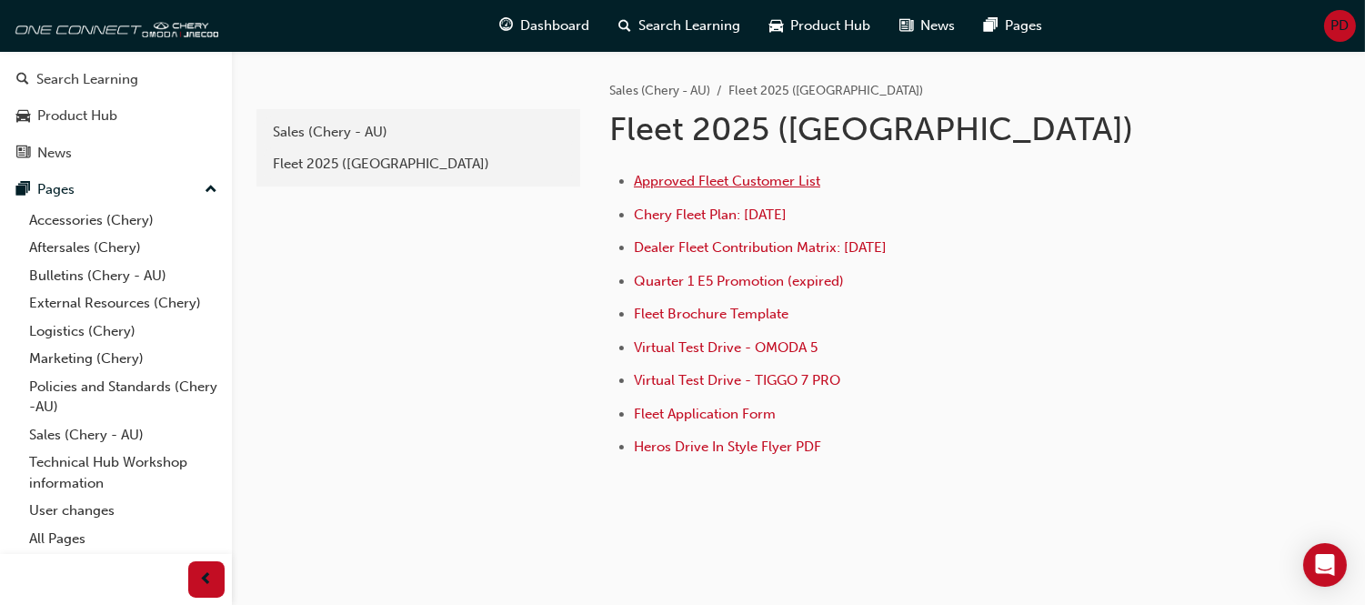  Describe the element at coordinates (727, 181) in the screenshot. I see `a: Approved Fleet Customer List` at that location.